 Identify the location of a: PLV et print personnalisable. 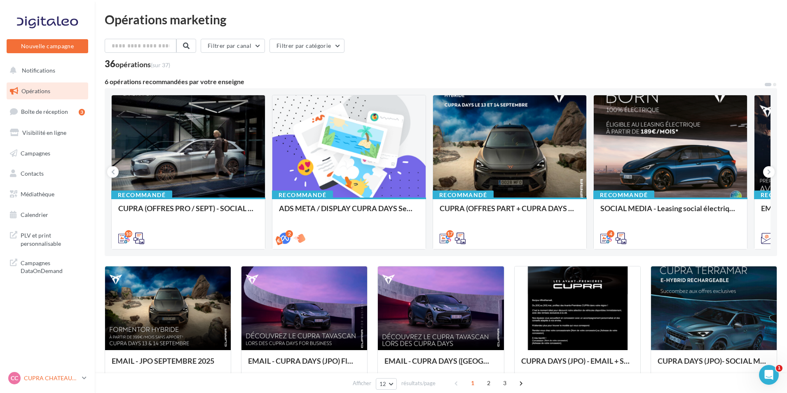
(47, 238).